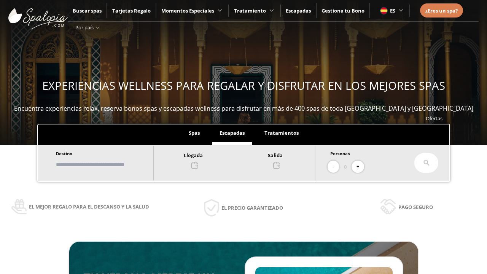 Image resolution: width=487 pixels, height=274 pixels. I want to click on span: Tarjetas Regalo, so click(131, 11).